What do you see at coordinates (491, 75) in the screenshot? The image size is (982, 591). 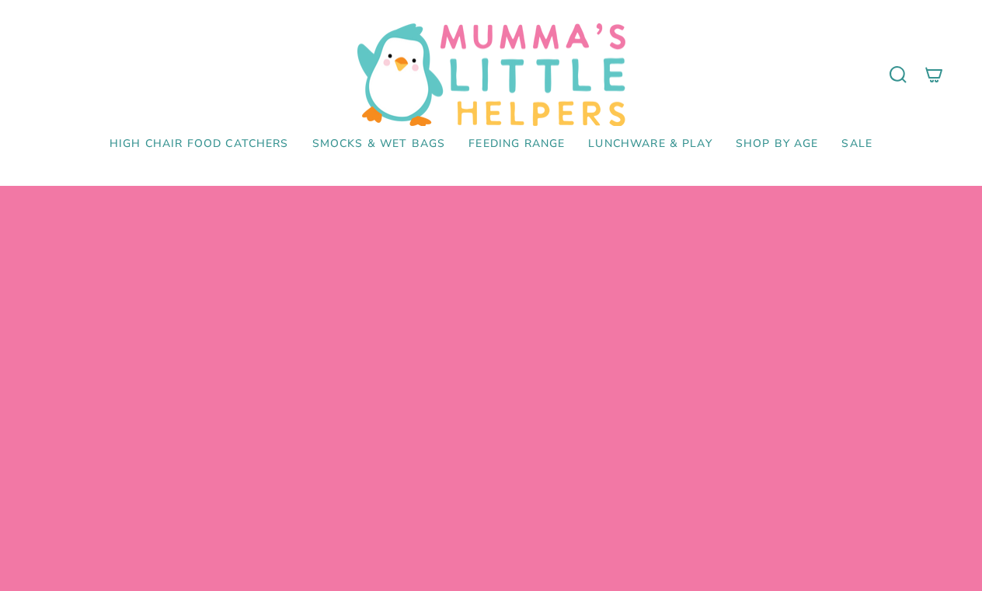 I see `a: Mumma’s Little Helpers` at bounding box center [491, 75].